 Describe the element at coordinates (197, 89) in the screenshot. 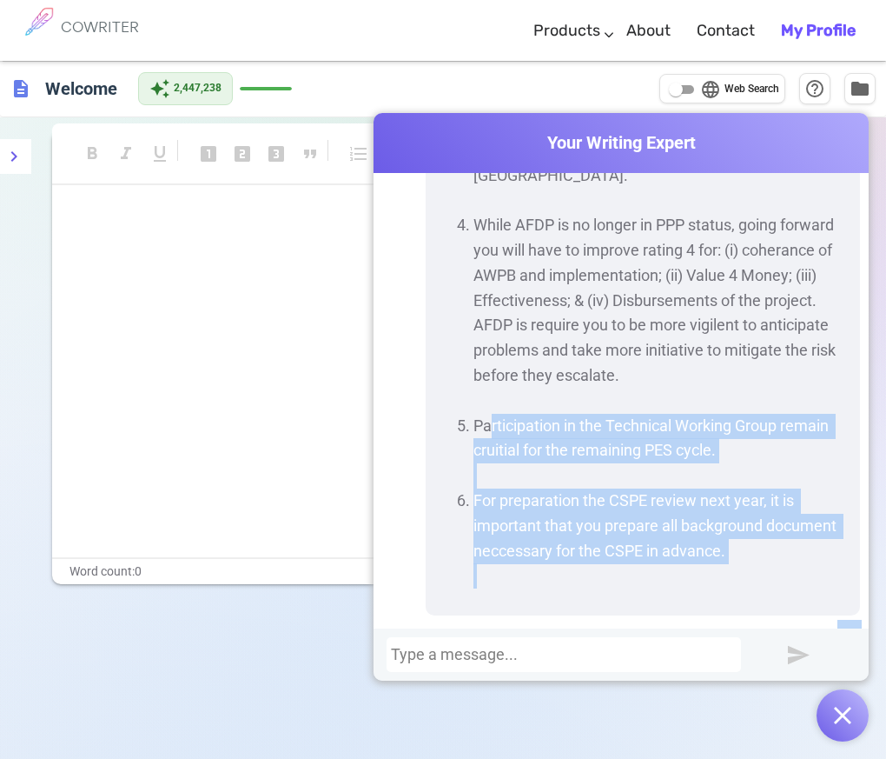

I see `span: 2,447,238` at that location.